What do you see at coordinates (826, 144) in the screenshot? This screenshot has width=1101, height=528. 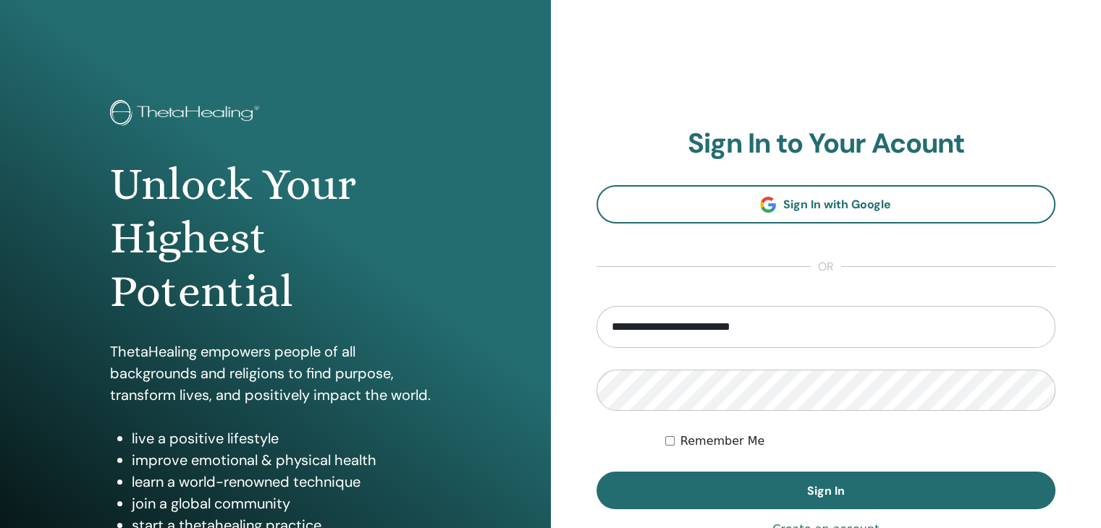 I see `h2: Sign In to Your Acount` at bounding box center [826, 144].